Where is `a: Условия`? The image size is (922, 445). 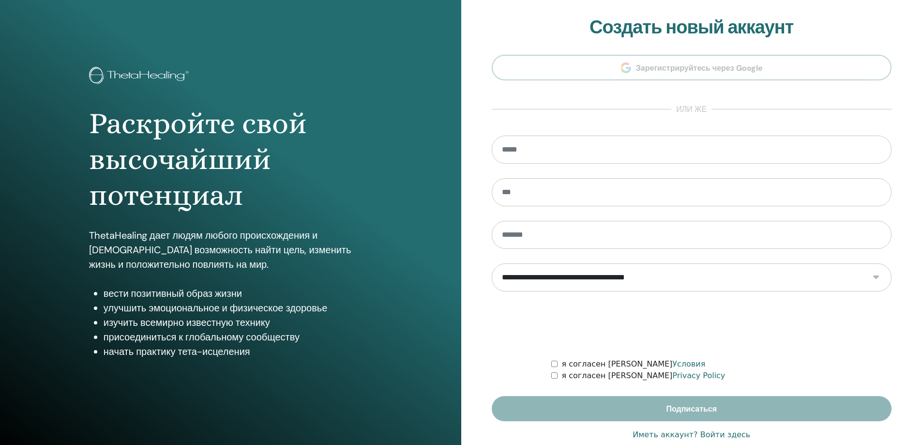 a: Условия is located at coordinates (689, 363).